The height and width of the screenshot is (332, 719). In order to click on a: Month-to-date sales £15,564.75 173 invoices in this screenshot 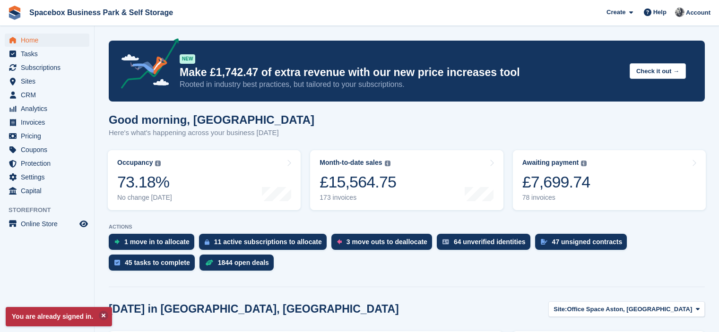, I will do `click(407, 180)`.